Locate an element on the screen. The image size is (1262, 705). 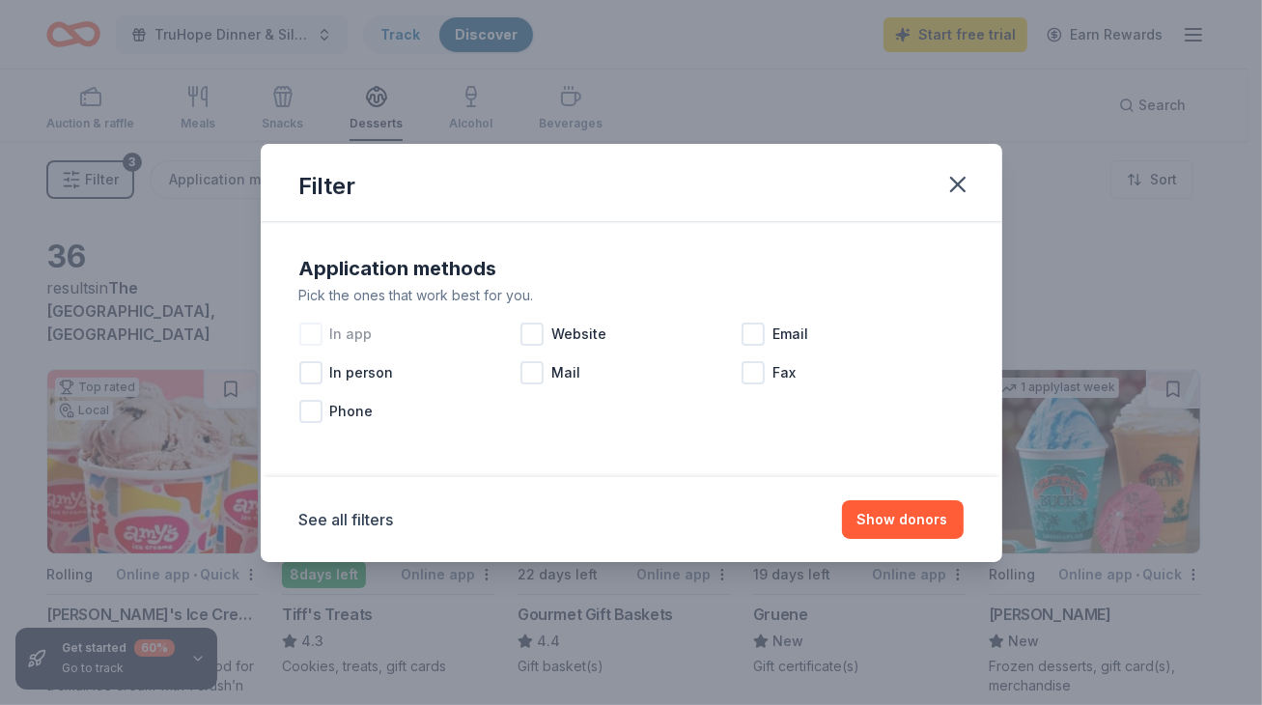
span: Email is located at coordinates (790, 334).